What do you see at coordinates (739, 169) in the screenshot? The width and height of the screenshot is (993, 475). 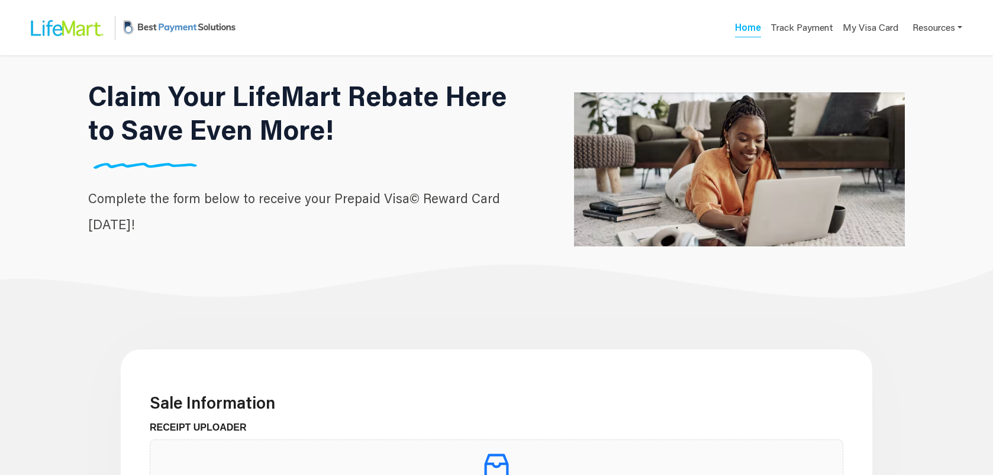 I see `img: LifeMart Hero` at bounding box center [739, 169].